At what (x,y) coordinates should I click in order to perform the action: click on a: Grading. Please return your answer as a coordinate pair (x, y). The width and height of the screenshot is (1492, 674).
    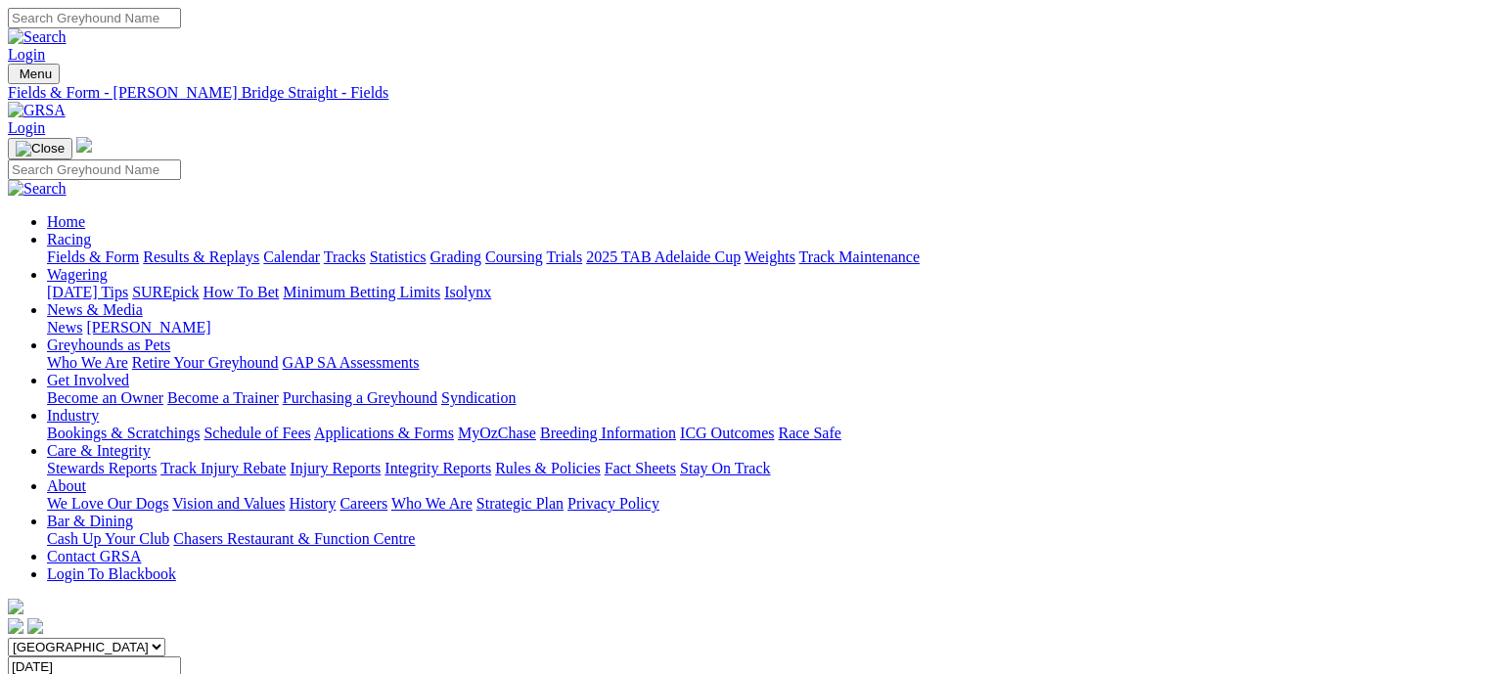
    Looking at the image, I should click on (456, 256).